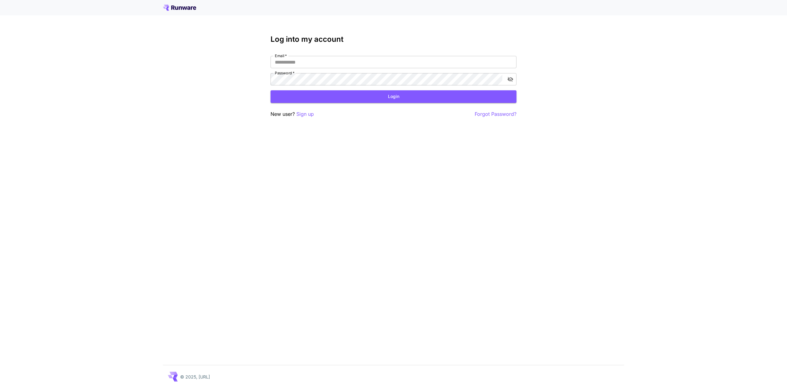 Image resolution: width=787 pixels, height=388 pixels. I want to click on p: Forgot Password?, so click(496, 114).